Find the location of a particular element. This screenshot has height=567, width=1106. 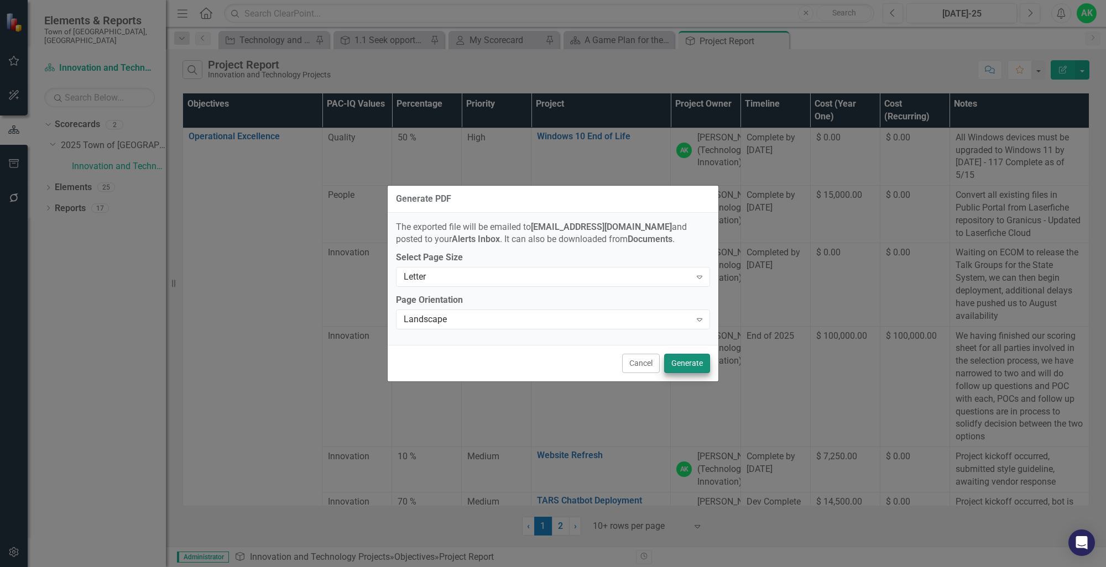

div: Generate PDF is located at coordinates (424, 199).